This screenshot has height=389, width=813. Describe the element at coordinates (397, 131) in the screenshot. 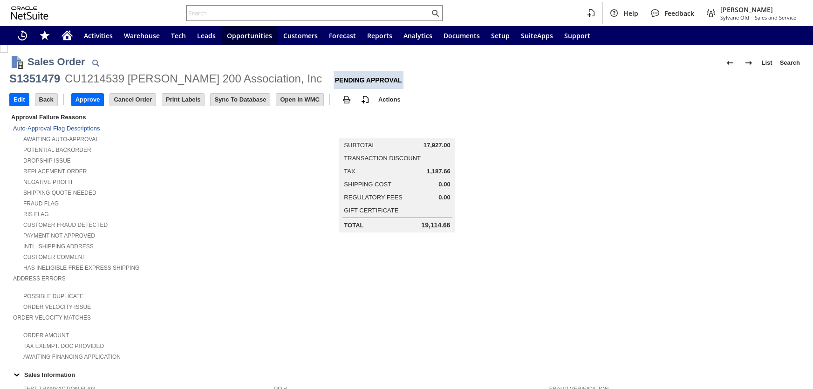

I see `caption: Summary` at that location.